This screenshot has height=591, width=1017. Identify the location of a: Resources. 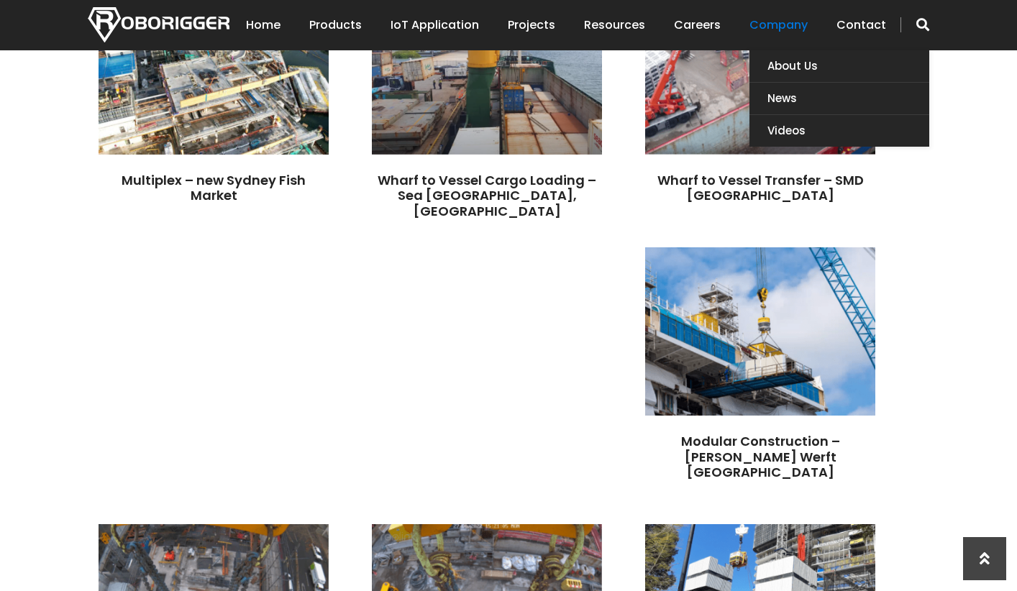
(614, 25).